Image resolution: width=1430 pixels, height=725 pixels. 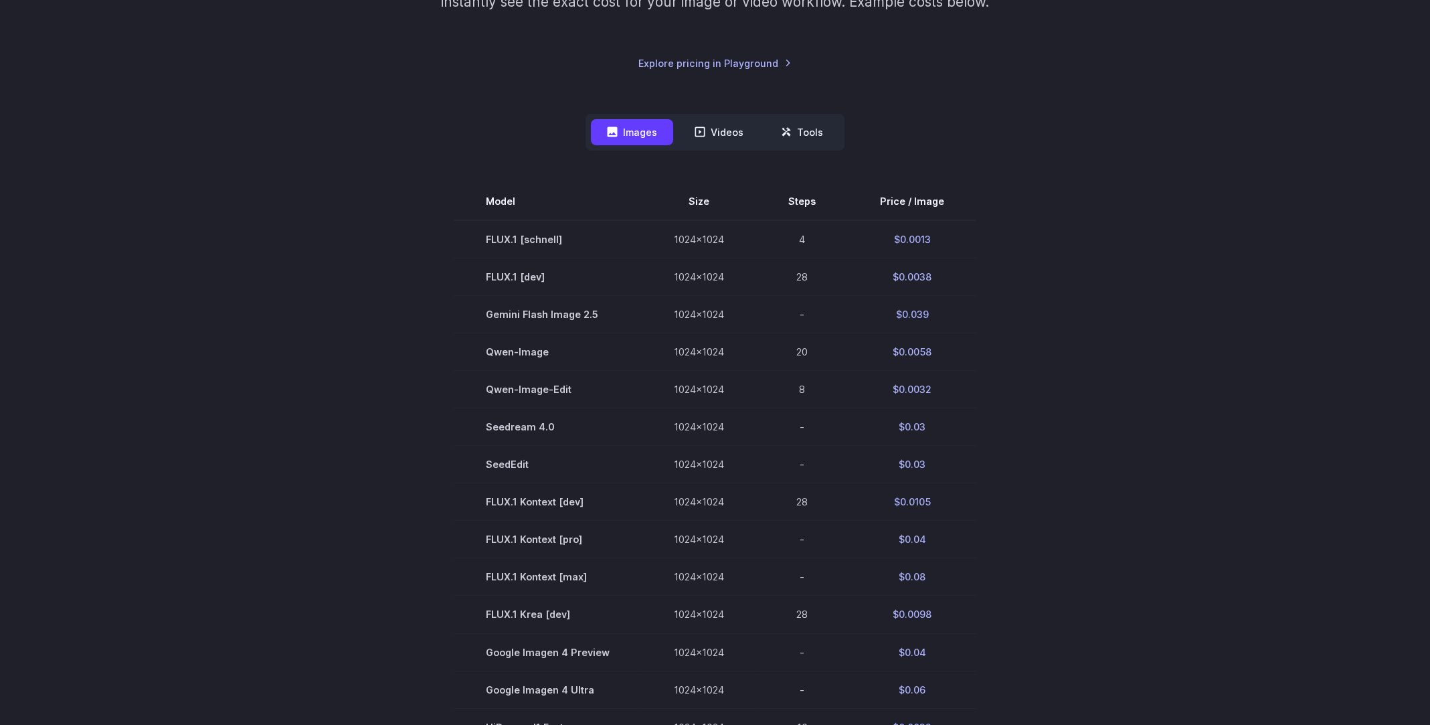 What do you see at coordinates (699, 201) in the screenshot?
I see `th: Size` at bounding box center [699, 201].